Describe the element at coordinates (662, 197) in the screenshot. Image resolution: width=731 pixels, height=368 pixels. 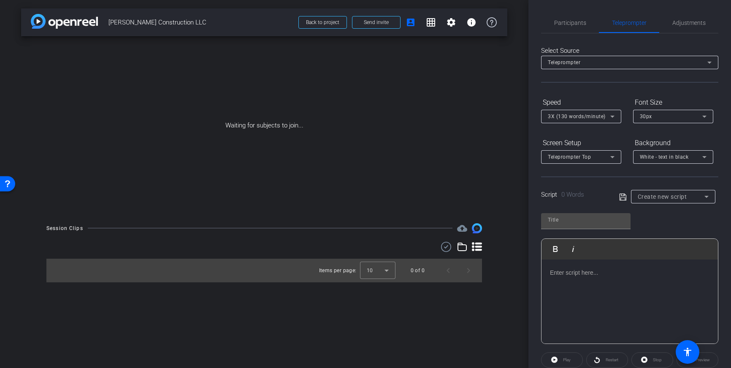
I see `span: Create new script` at that location.